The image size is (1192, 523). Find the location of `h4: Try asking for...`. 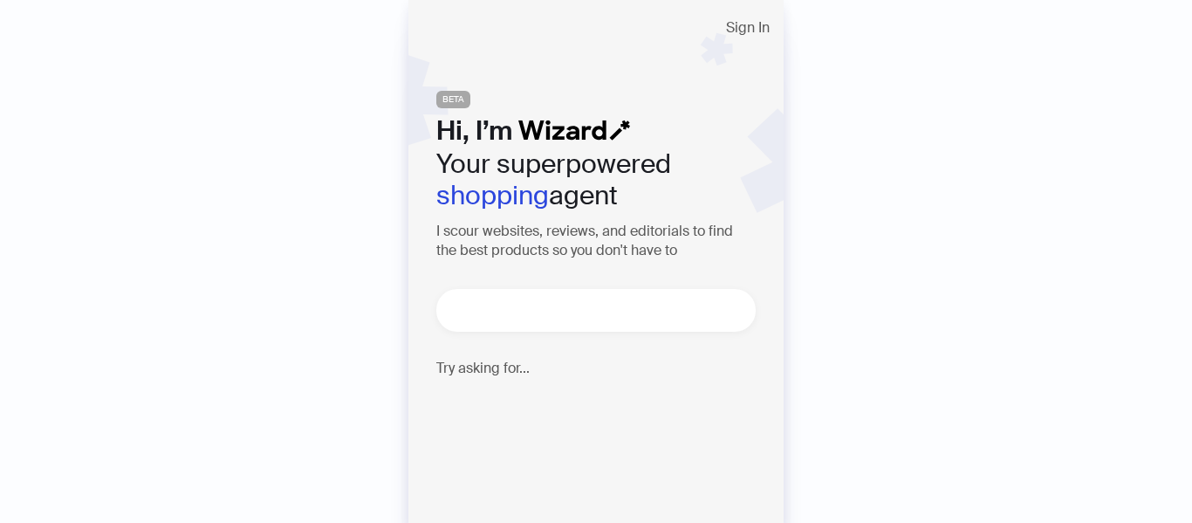

h4: Try asking for... is located at coordinates (596, 368).